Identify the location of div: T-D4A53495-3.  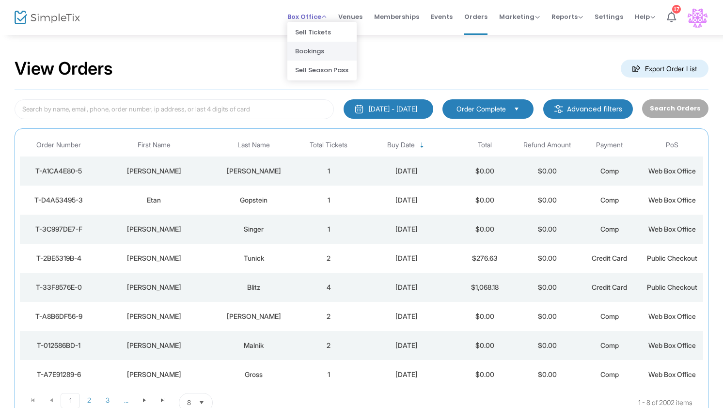
(59, 200).